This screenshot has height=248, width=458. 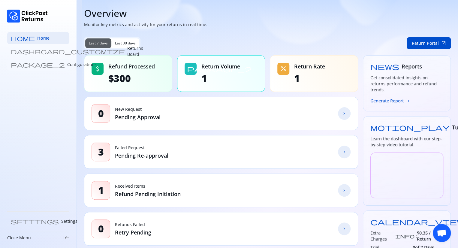 I want to click on a: settings Settings, so click(x=38, y=221).